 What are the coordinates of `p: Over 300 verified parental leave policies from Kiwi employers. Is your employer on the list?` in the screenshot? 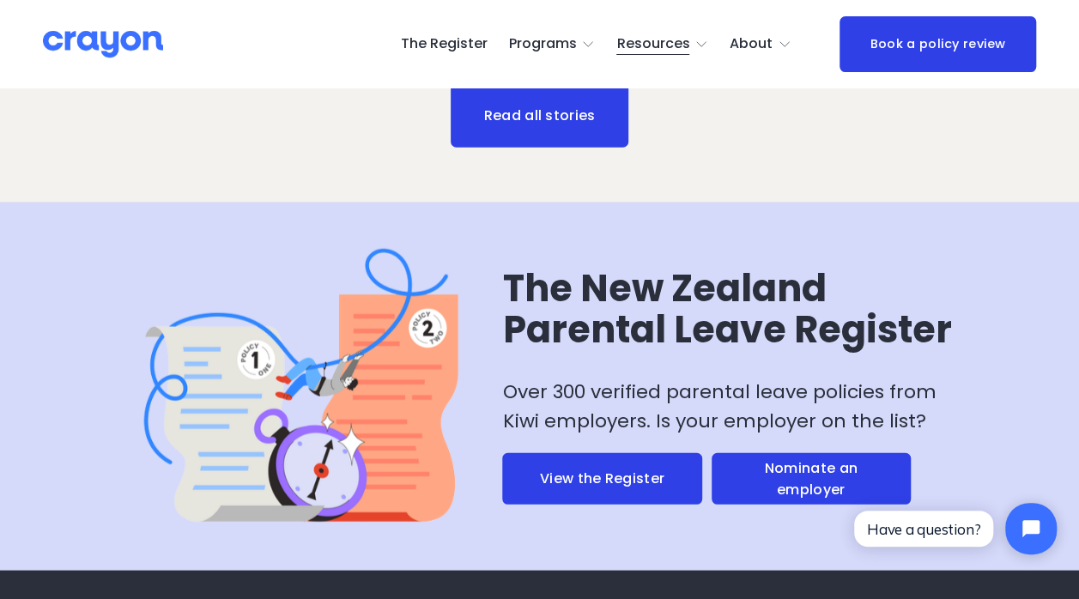 It's located at (727, 406).